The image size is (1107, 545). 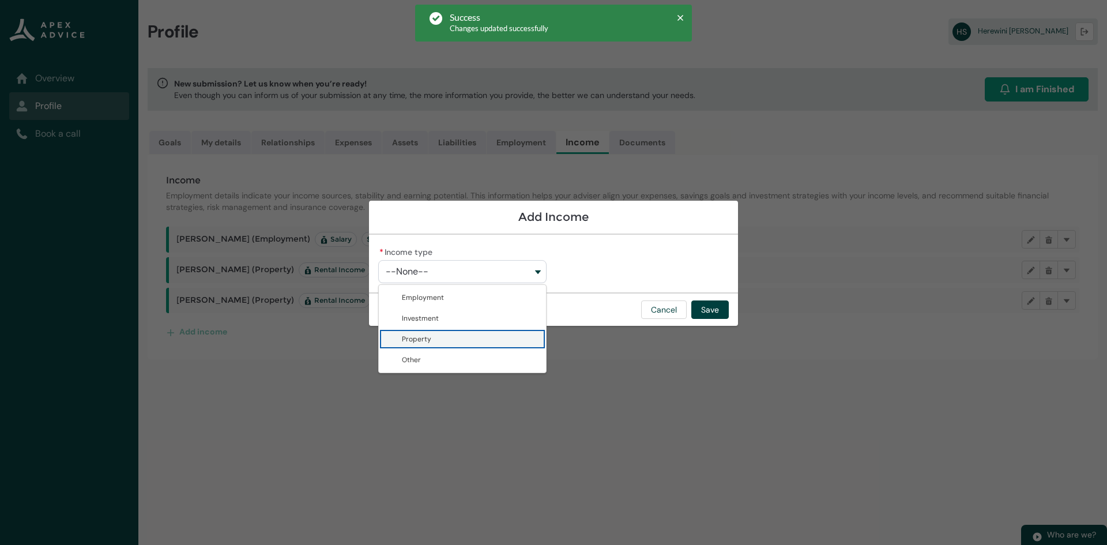 I want to click on button: Save, so click(x=710, y=310).